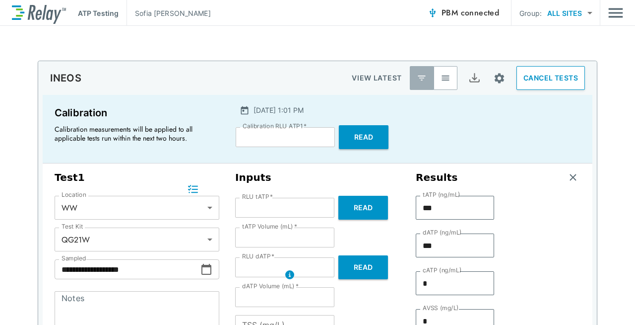 This screenshot has height=325, width=635. I want to click on img: Settings Icon, so click(499, 78).